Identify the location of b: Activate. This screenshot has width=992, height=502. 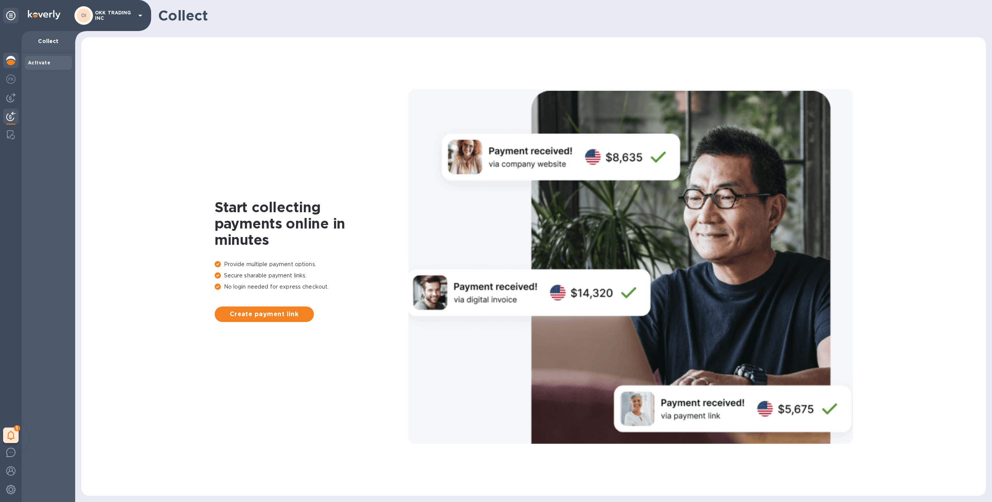
(39, 62).